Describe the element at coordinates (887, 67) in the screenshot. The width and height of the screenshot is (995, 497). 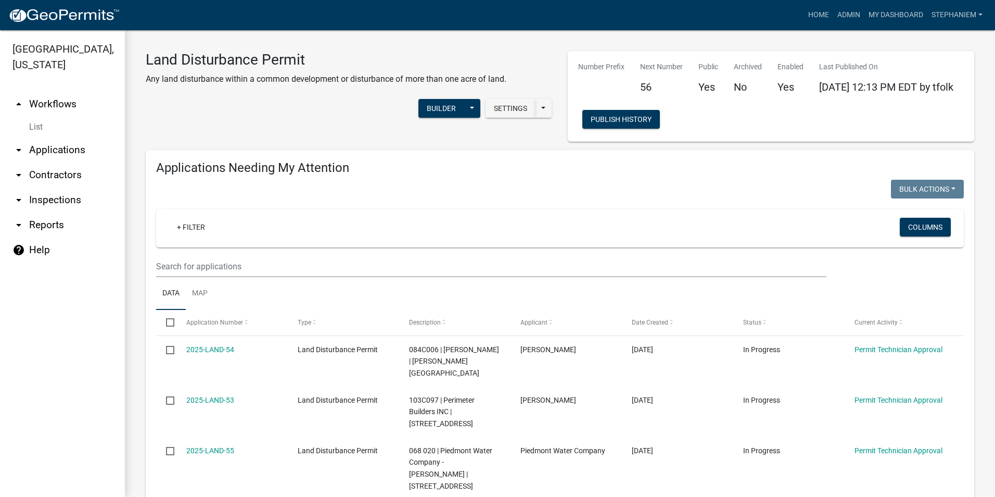
I see `p: Last Published On` at that location.